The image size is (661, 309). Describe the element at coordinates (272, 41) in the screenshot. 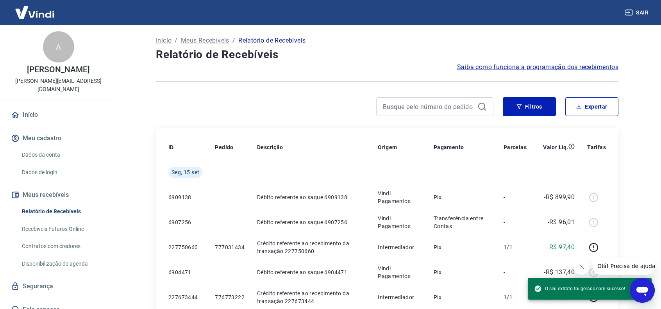

I see `p: Relatório de Recebíveis` at that location.